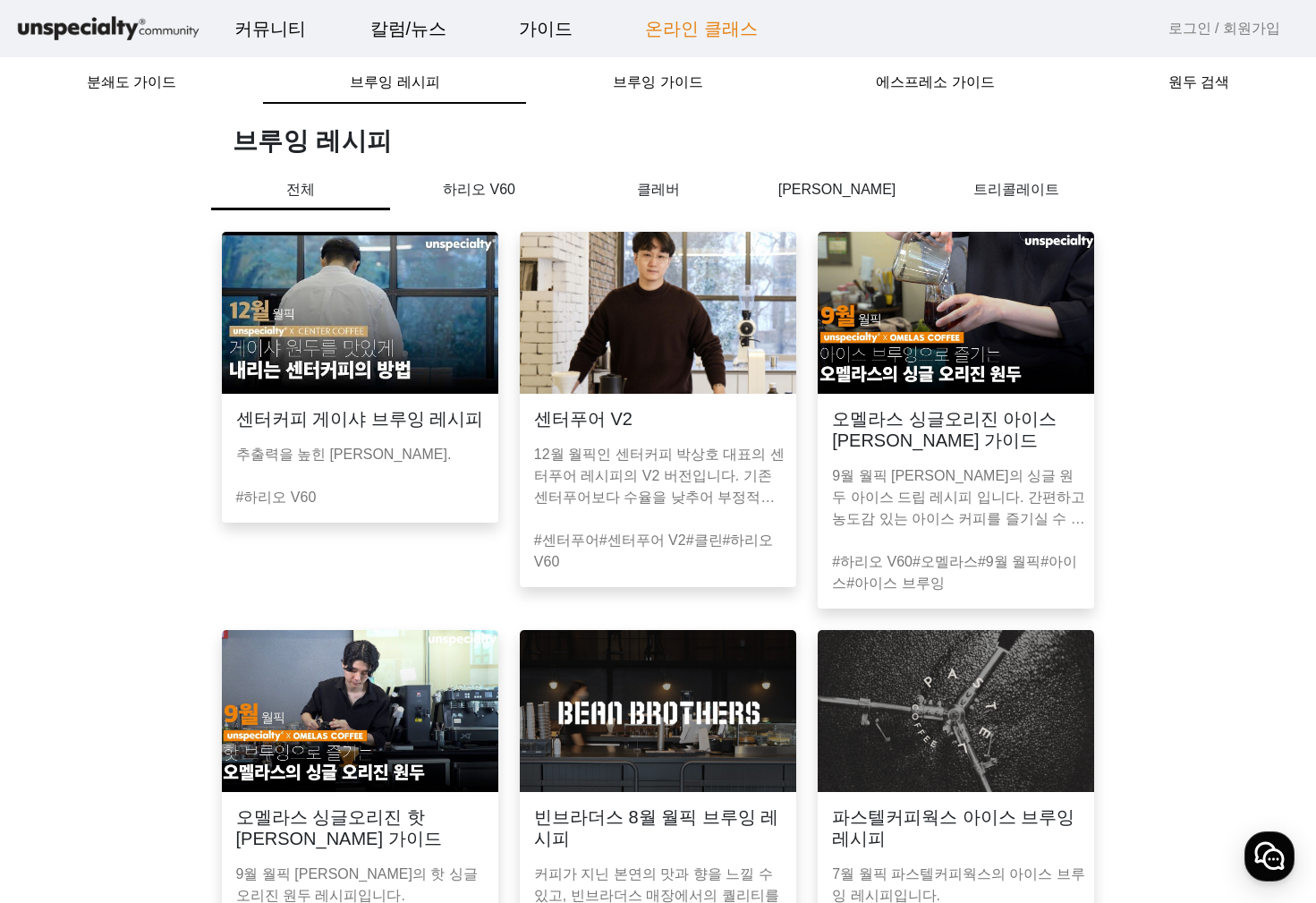 The height and width of the screenshot is (903, 1316). Describe the element at coordinates (62, 601) in the screenshot. I see `span: 홈` at that location.